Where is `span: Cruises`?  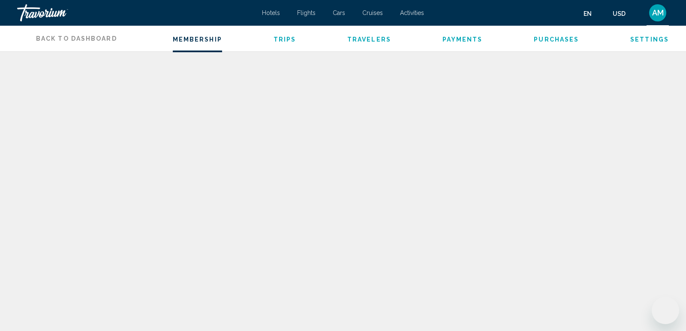 span: Cruises is located at coordinates (372, 13).